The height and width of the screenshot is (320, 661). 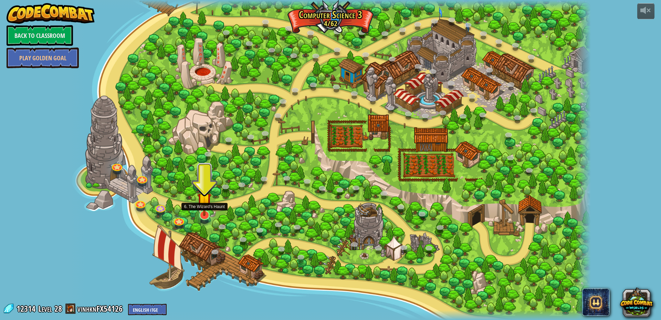 What do you see at coordinates (51, 13) in the screenshot?
I see `img: CodeCombat - Learn how to code by playing a game` at bounding box center [51, 13].